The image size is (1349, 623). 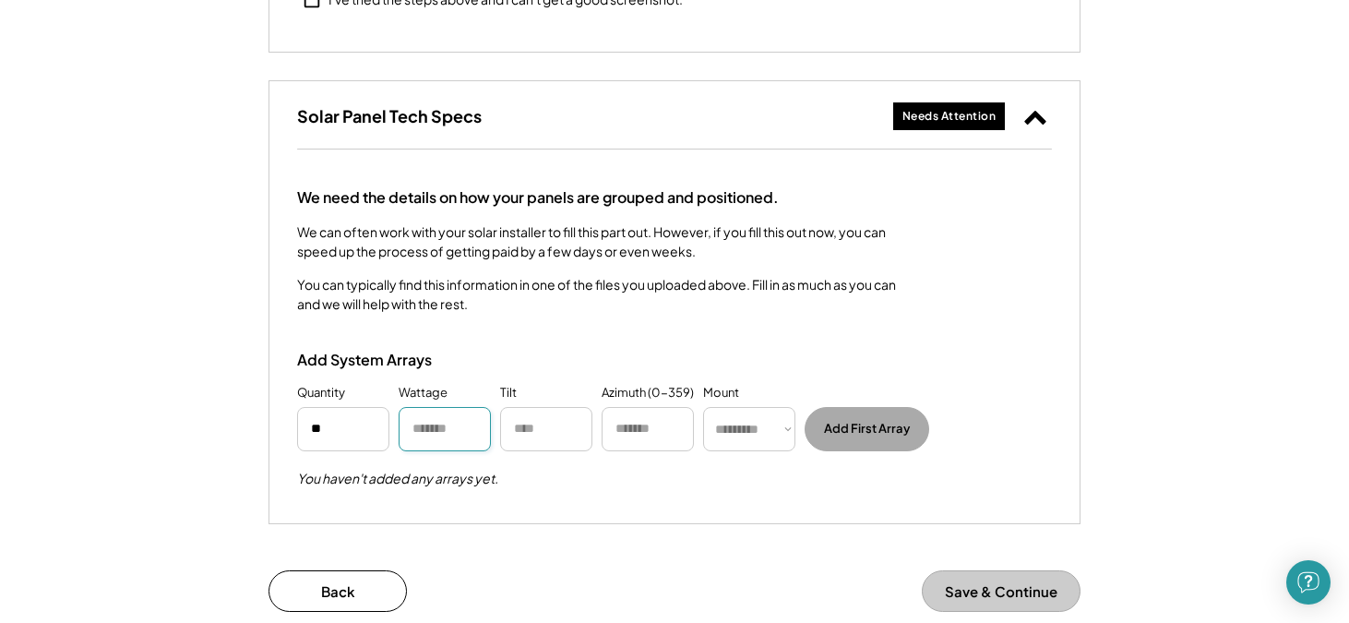 What do you see at coordinates (949, 116) in the screenshot?
I see `div: Needs Attention` at bounding box center [949, 116].